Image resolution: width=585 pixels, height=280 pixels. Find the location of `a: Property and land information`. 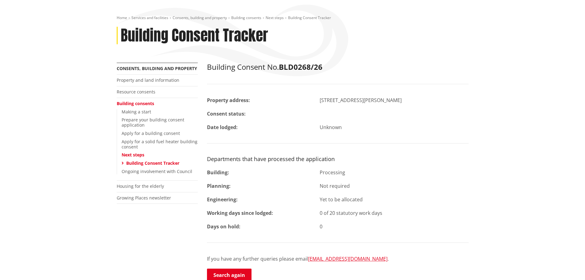

a: Property and land information is located at coordinates (148, 80).